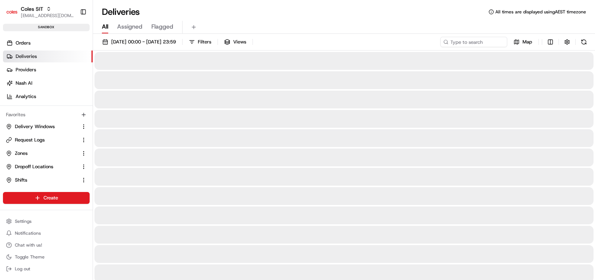 The width and height of the screenshot is (595, 280). Describe the element at coordinates (26, 57) in the screenshot. I see `span: Deliveries` at that location.